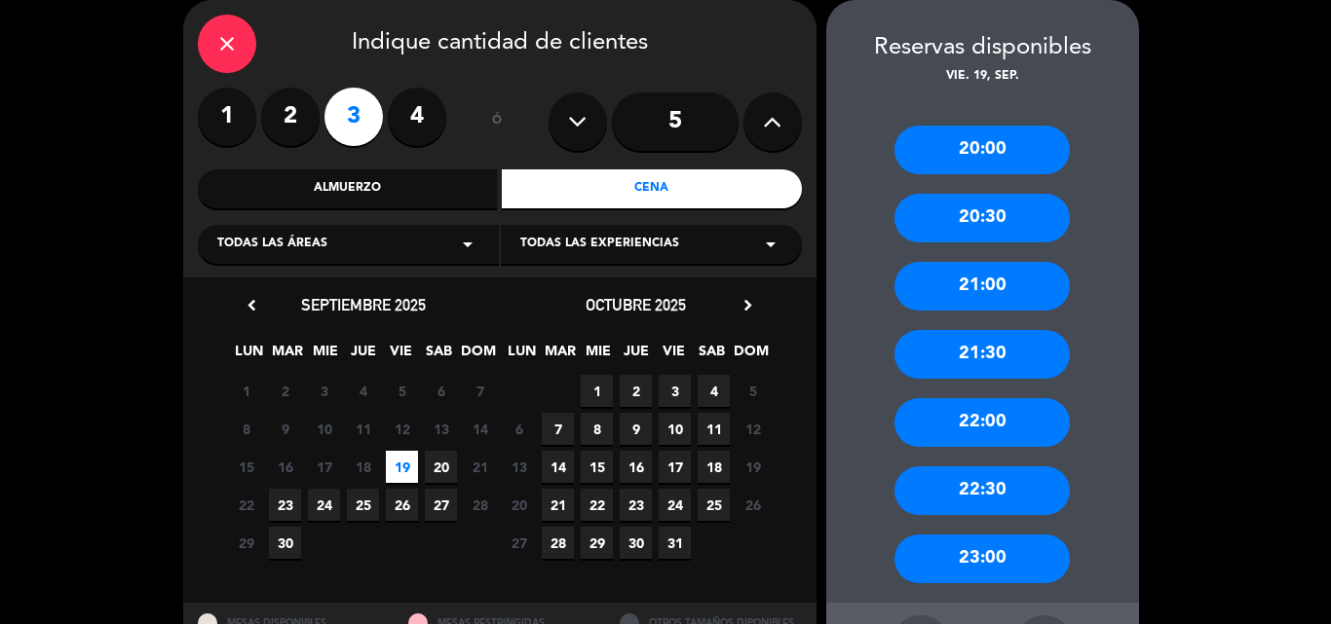 Image resolution: width=1331 pixels, height=624 pixels. I want to click on div: 20:00, so click(982, 150).